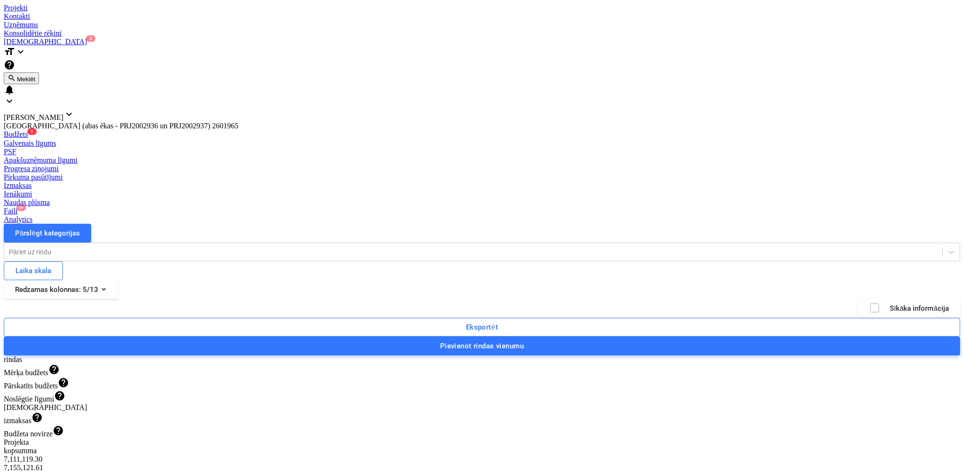 The image size is (964, 472). Describe the element at coordinates (482, 219) in the screenshot. I see `div: Analytics` at that location.